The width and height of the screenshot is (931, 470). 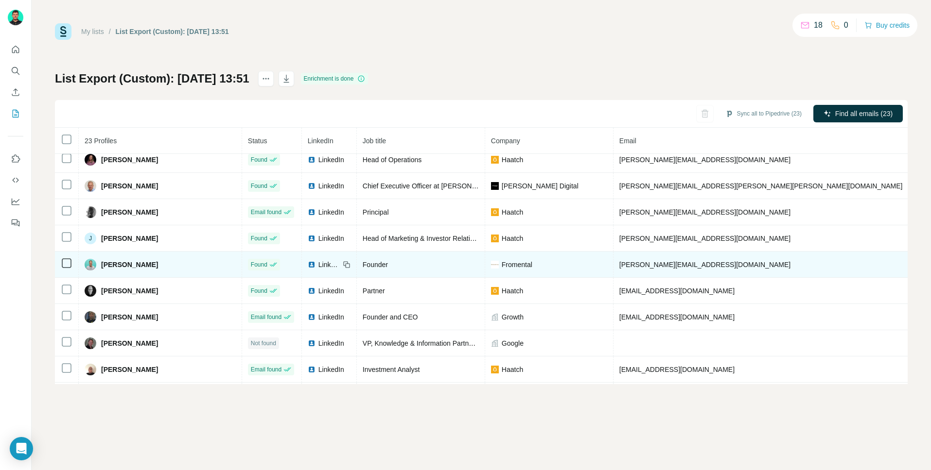 What do you see at coordinates (16, 223) in the screenshot?
I see `button: Feedback` at bounding box center [16, 223].